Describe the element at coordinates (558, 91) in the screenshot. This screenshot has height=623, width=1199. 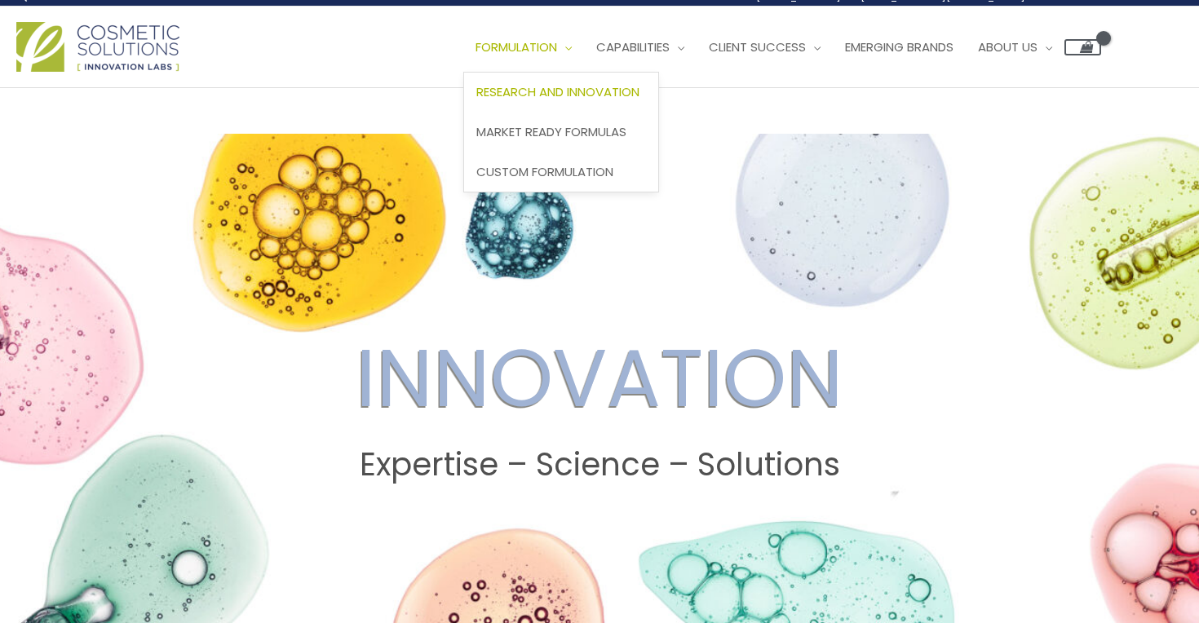
I see `span: Research and Innovation` at that location.